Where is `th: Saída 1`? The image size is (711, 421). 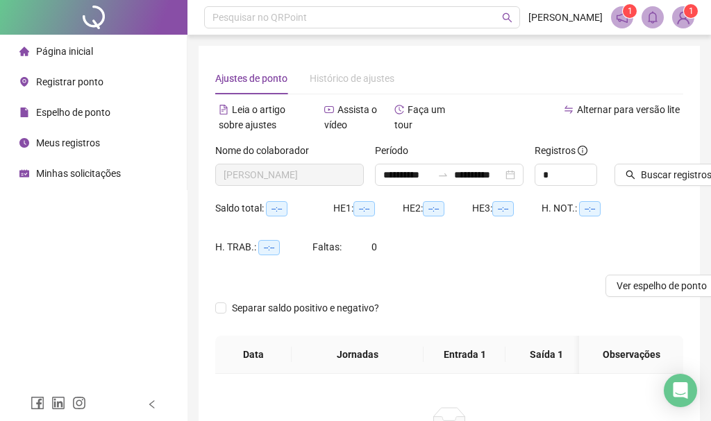
th: Saída 1 is located at coordinates (546, 355).